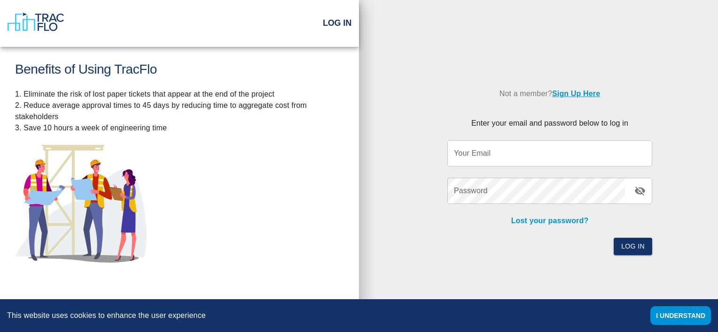  I want to click on p: 1. Eliminate the risk of lost paper tickets that appear at the end of the project 2. Reduce avera..., so click(179, 111).